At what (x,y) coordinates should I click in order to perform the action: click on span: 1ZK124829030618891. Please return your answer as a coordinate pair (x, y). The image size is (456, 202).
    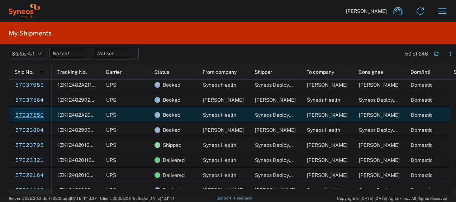
    Looking at the image, I should click on (84, 190).